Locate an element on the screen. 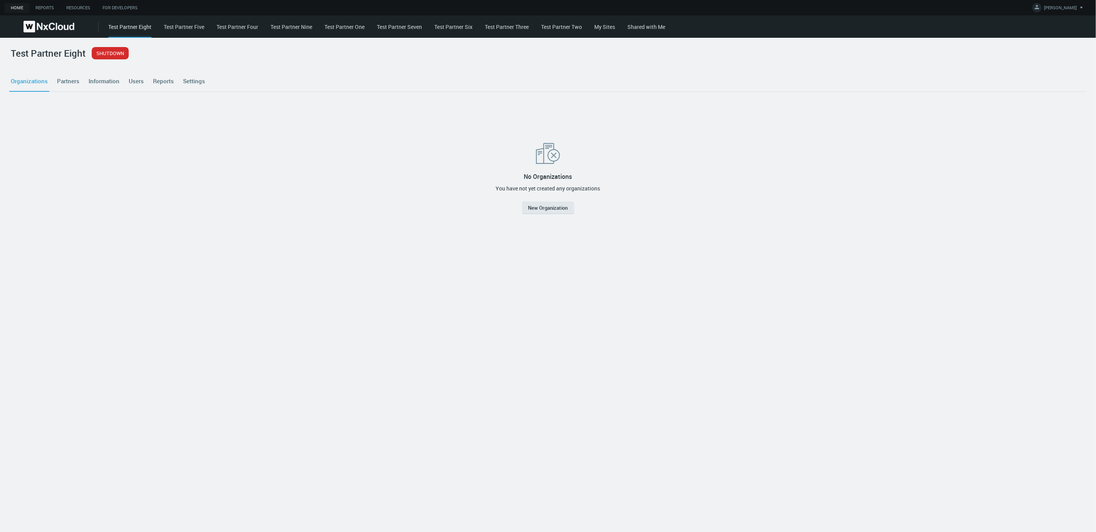  a: Shared with Me is located at coordinates (646, 27).